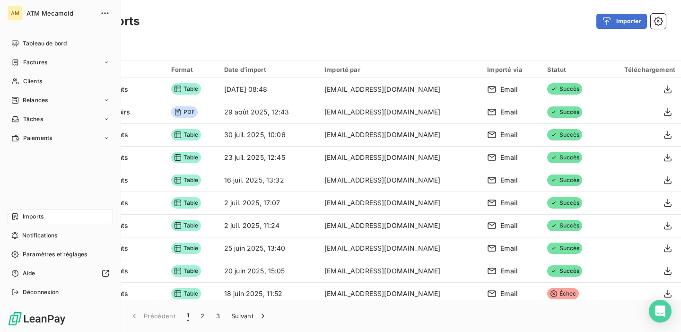 The width and height of the screenshot is (681, 332). What do you see at coordinates (400, 69) in the screenshot?
I see `div: Importé par` at bounding box center [400, 69].